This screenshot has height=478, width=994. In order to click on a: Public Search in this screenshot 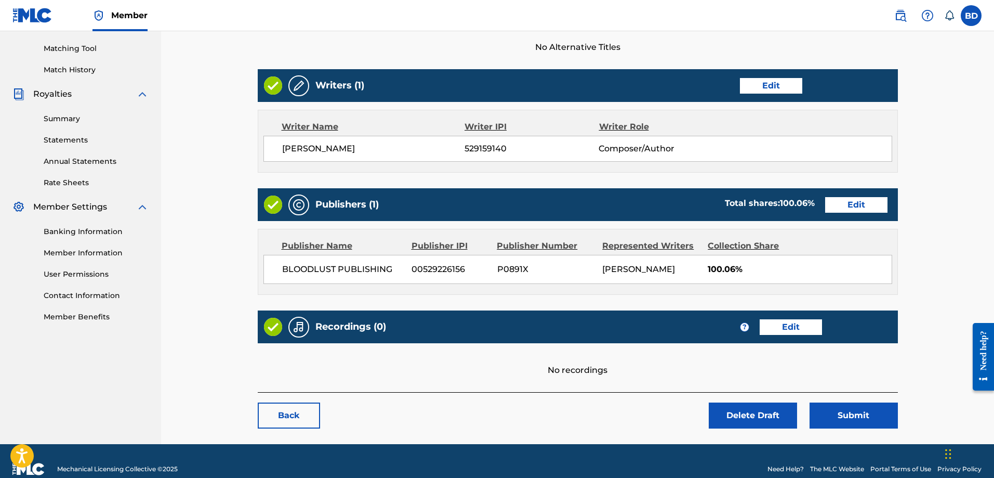, I will do `click(900, 16)`.